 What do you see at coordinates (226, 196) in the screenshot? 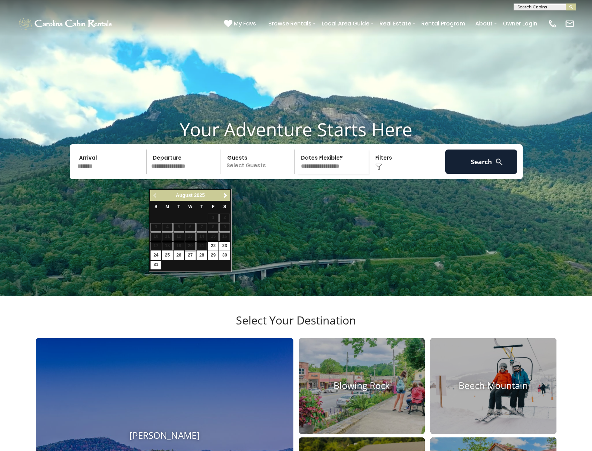
I see `span: Next` at bounding box center [226, 196].